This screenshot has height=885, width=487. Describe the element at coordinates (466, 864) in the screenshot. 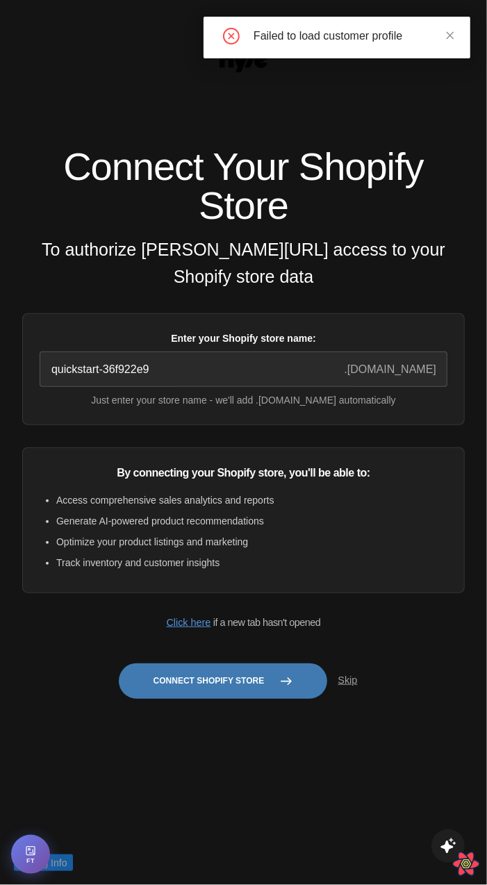

I see `button: Open React Query Devtools` at that location.